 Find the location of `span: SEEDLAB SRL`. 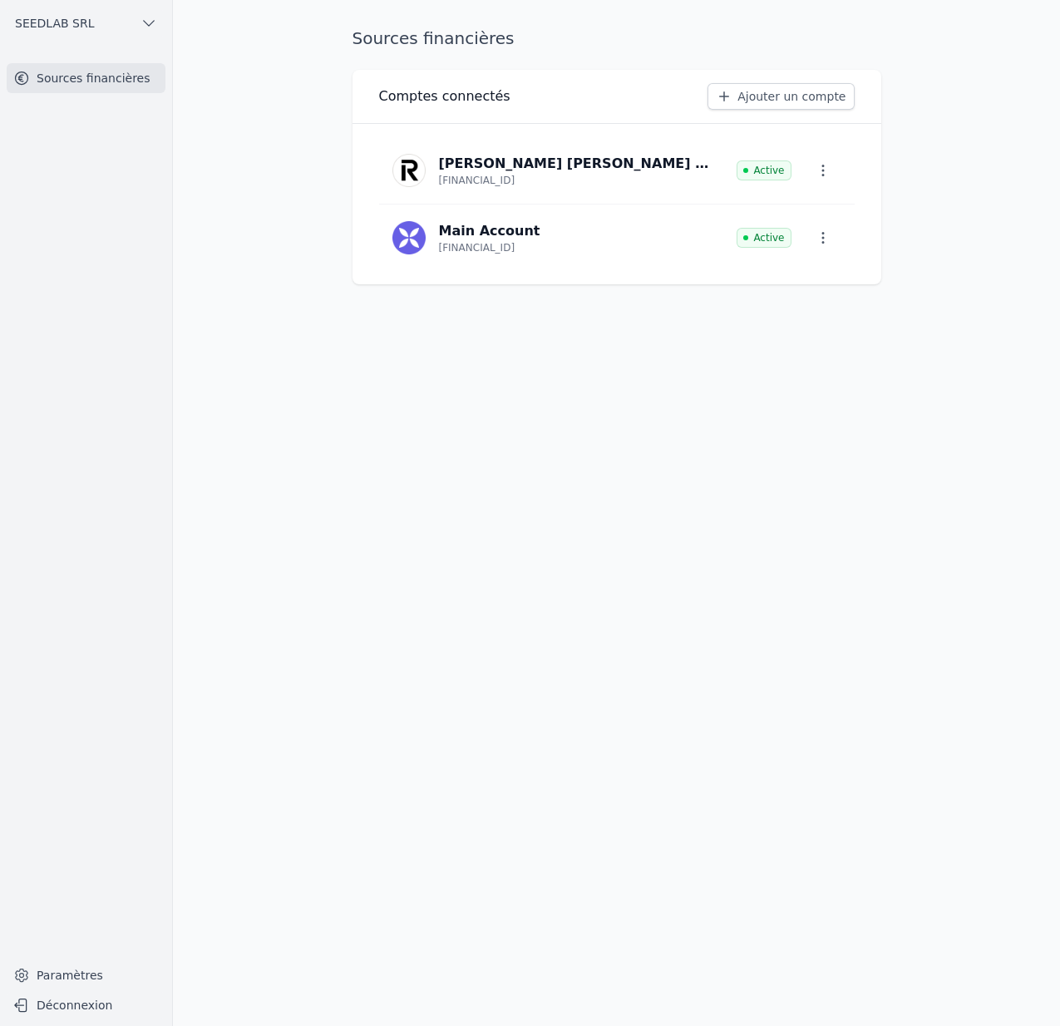

span: SEEDLAB SRL is located at coordinates (55, 23).